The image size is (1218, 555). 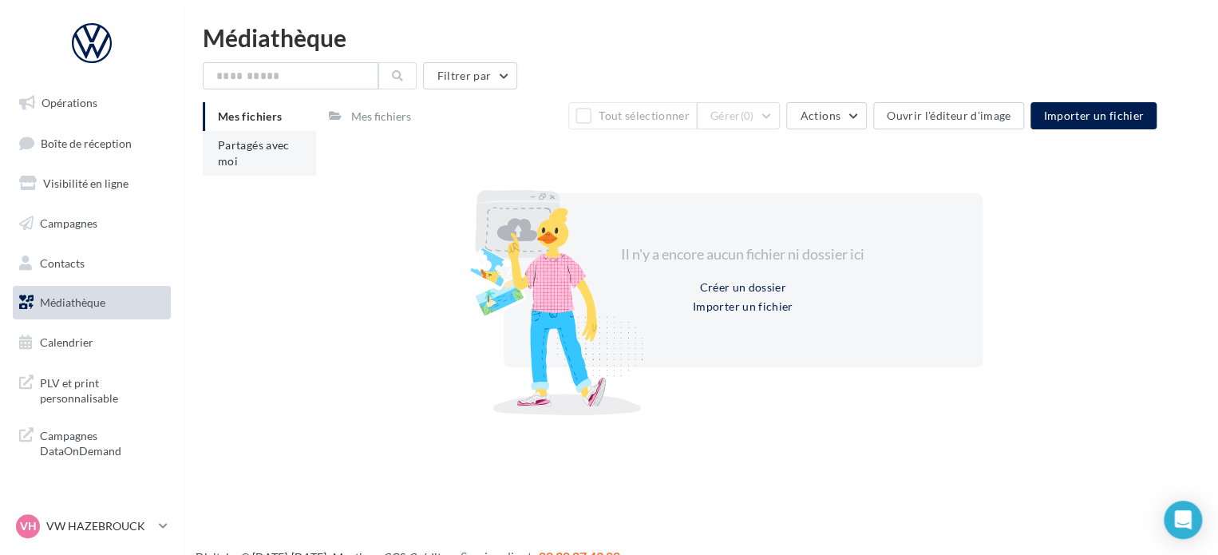 What do you see at coordinates (102, 441) in the screenshot?
I see `span: Campagnes DataOnDemand` at bounding box center [102, 441].